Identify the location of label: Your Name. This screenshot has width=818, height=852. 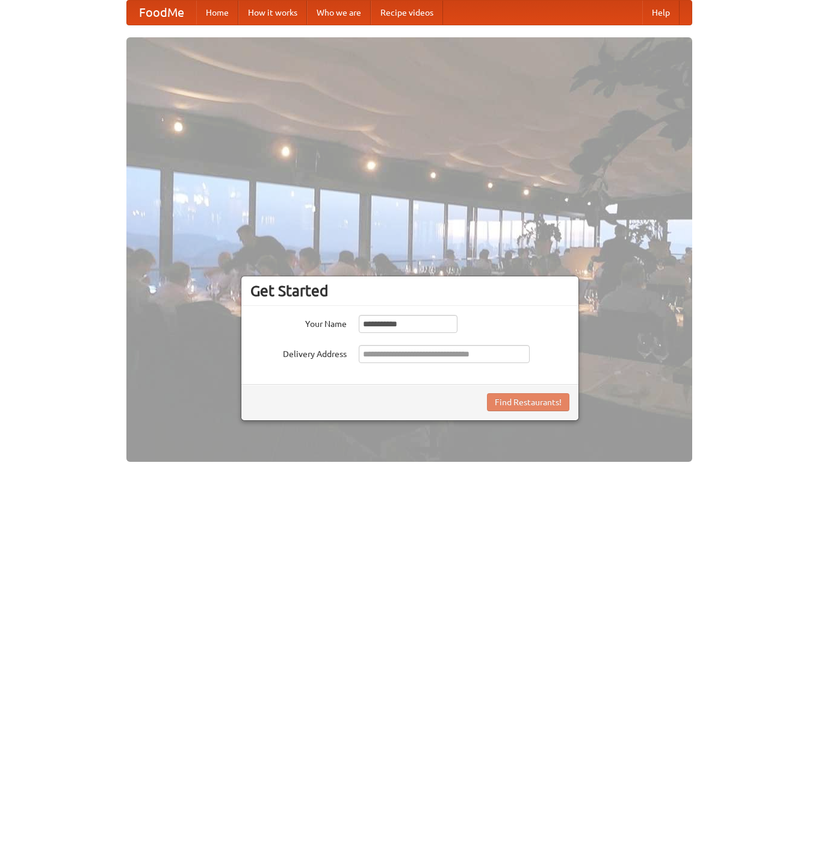
(299, 322).